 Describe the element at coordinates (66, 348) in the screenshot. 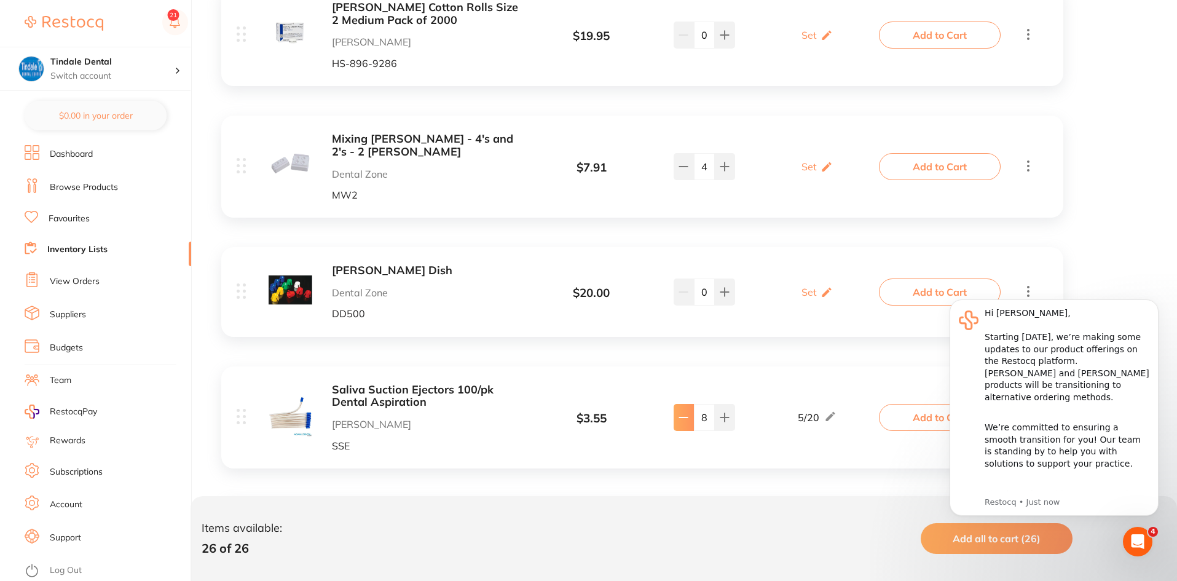

I see `a: Budgets` at that location.